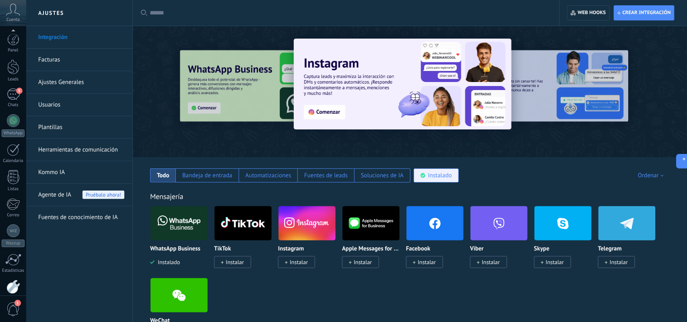  What do you see at coordinates (103, 195) in the screenshot?
I see `span: Pruébalo ahora!` at bounding box center [103, 195].